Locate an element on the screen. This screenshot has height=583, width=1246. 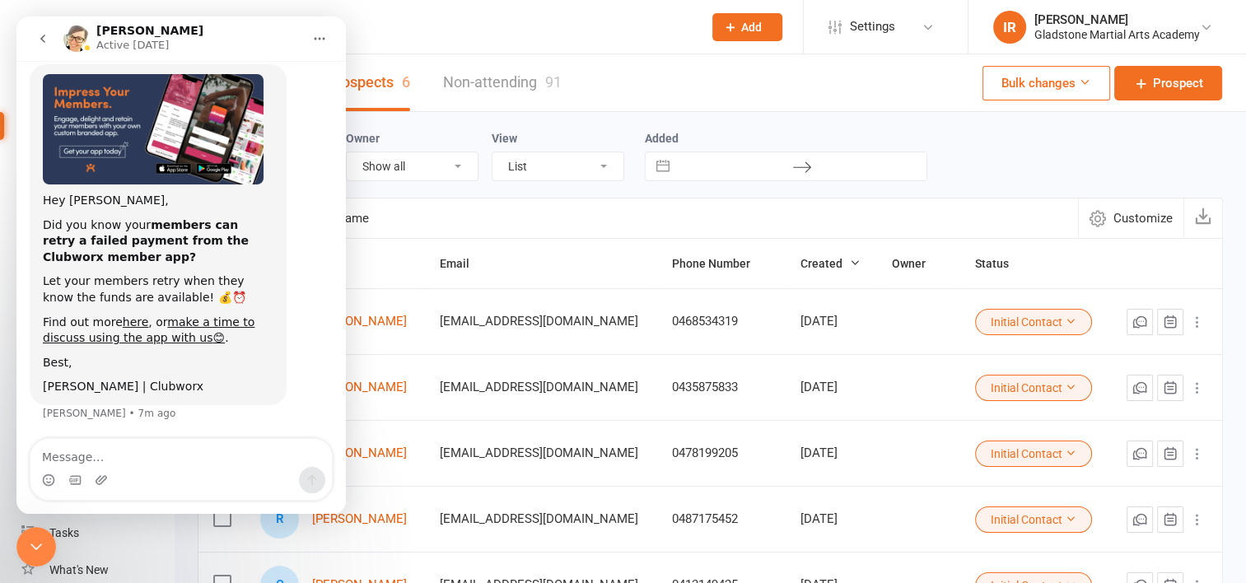
img: Profile image for Emily is located at coordinates (60, 22).